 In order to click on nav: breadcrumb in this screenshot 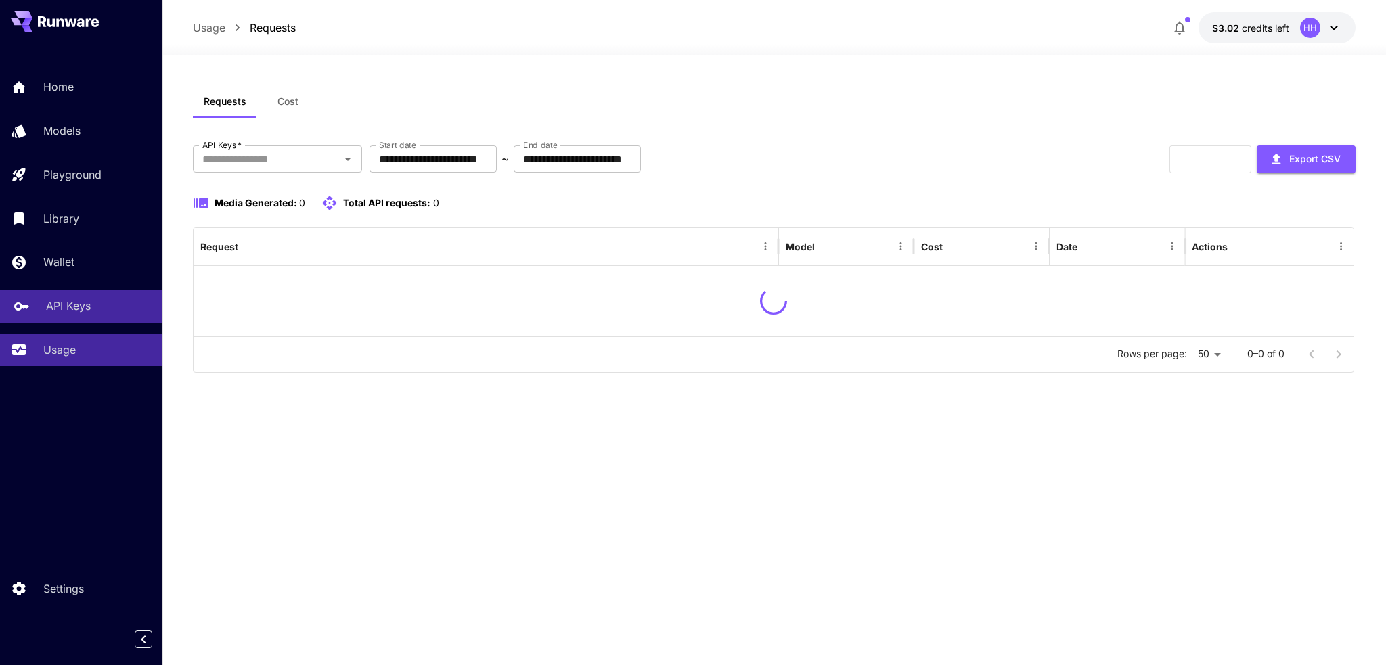, I will do `click(244, 28)`.